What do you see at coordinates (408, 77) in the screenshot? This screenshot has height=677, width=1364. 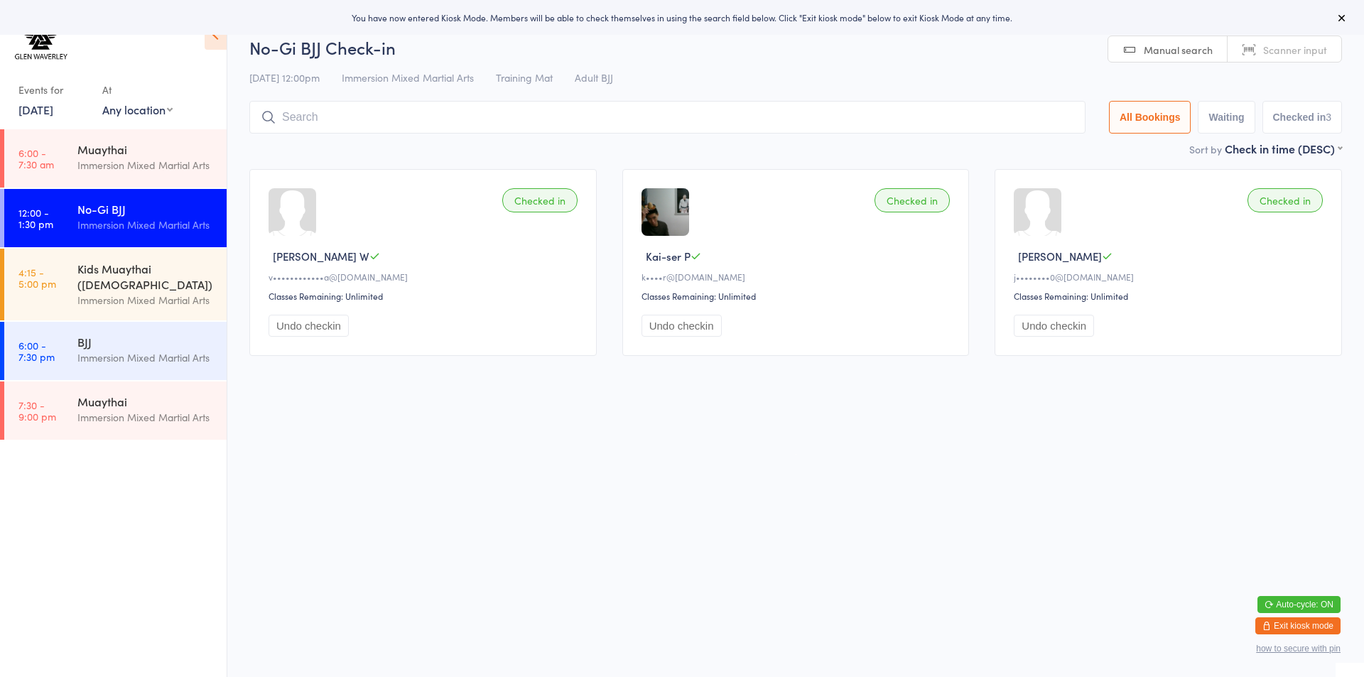 I see `span: Immersion Mixed Martial Arts` at bounding box center [408, 77].